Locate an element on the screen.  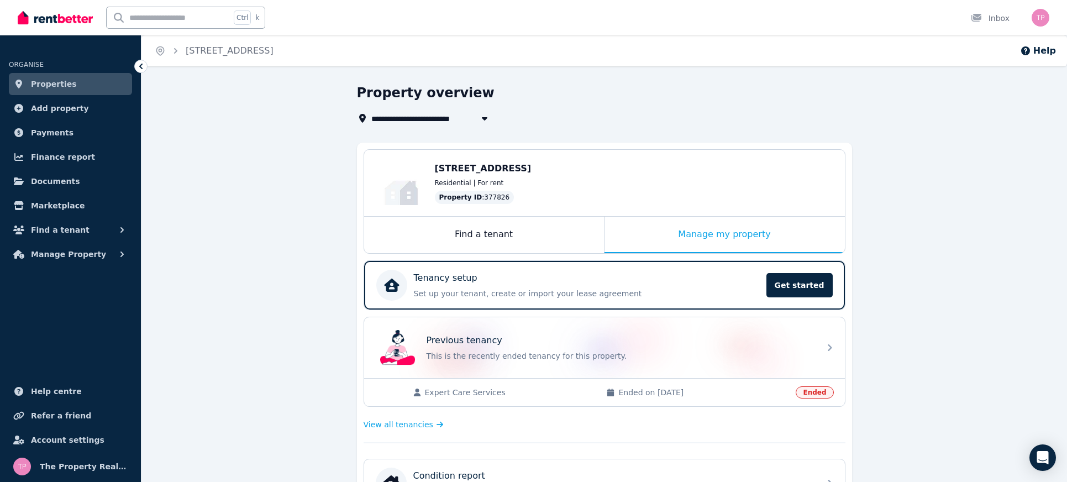
a: Properties is located at coordinates (70, 84).